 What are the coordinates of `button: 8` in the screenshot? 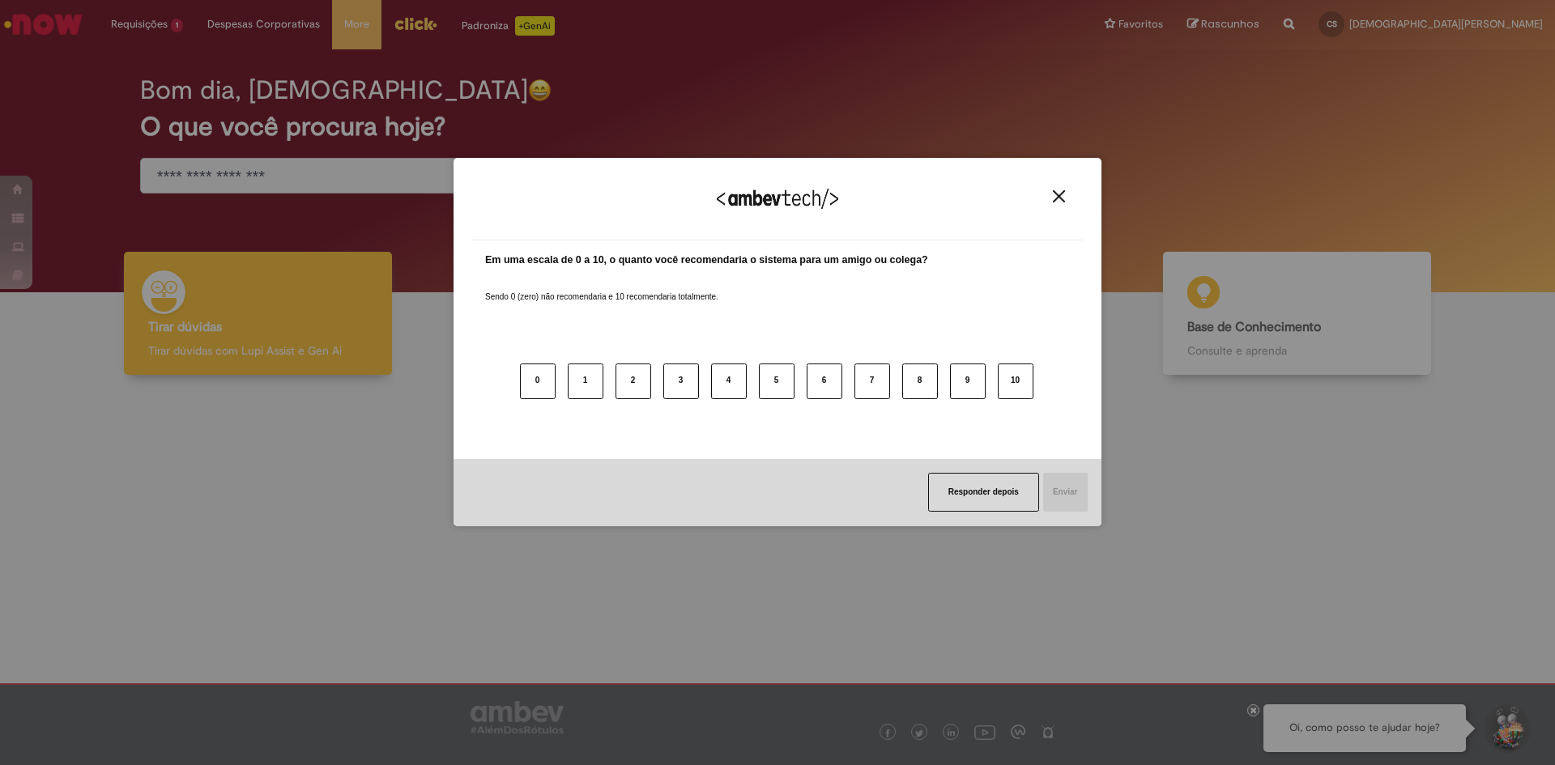 It's located at (920, 382).